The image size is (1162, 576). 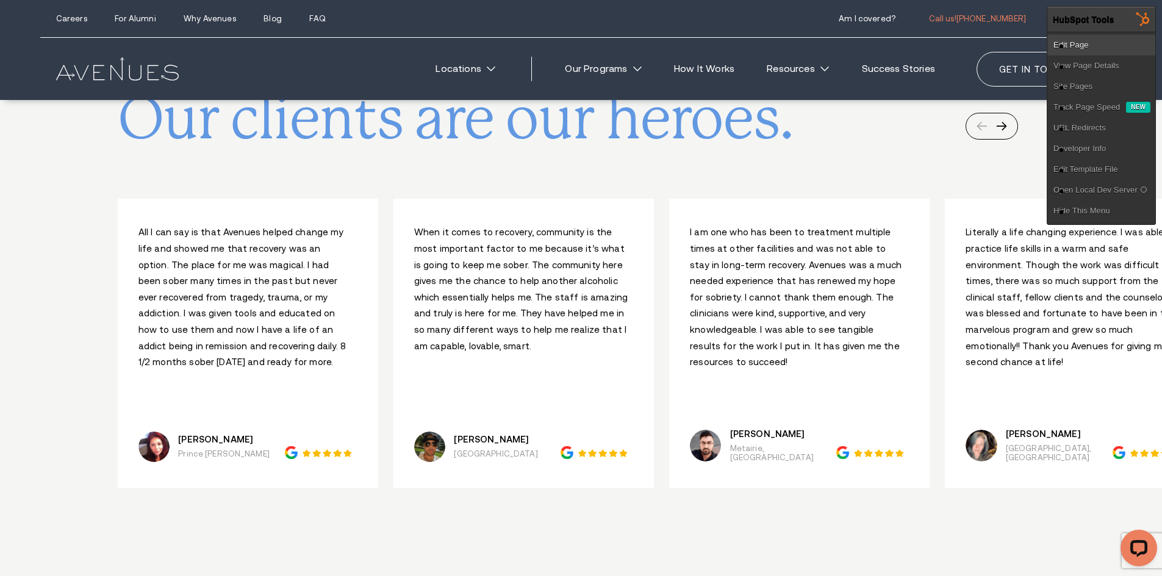 What do you see at coordinates (867, 18) in the screenshot?
I see `a: Am I covered?` at bounding box center [867, 18].